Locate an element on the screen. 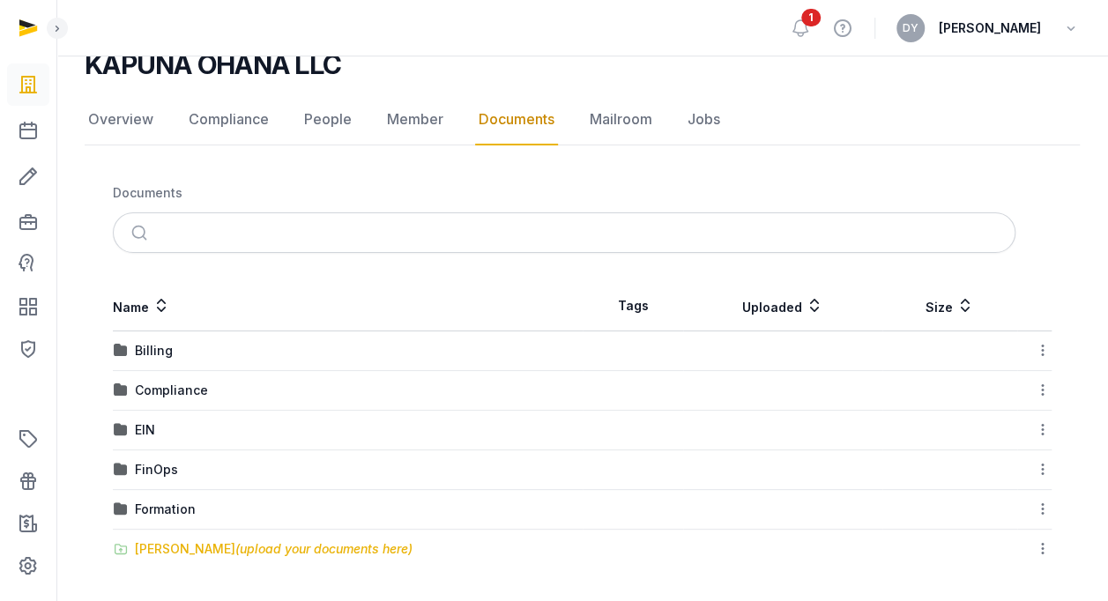 This screenshot has width=1108, height=601. div: Compliance is located at coordinates (171, 391).